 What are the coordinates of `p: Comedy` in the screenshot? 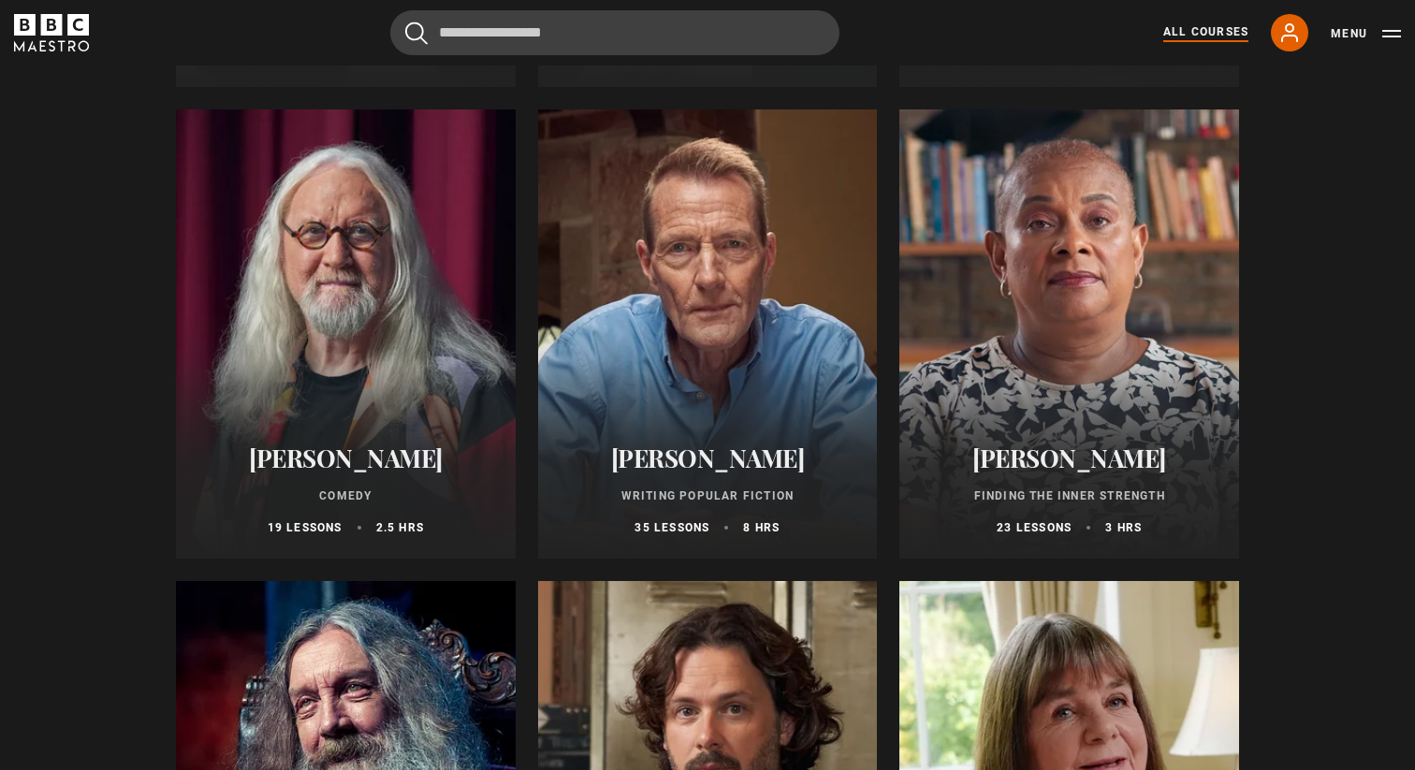 It's located at (345, 496).